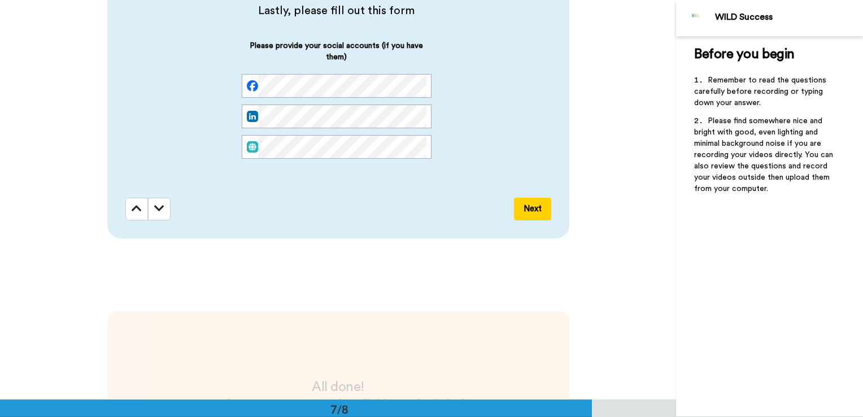 This screenshot has height=417, width=863. I want to click on span: Lastly, please fill out this form, so click(337, 11).